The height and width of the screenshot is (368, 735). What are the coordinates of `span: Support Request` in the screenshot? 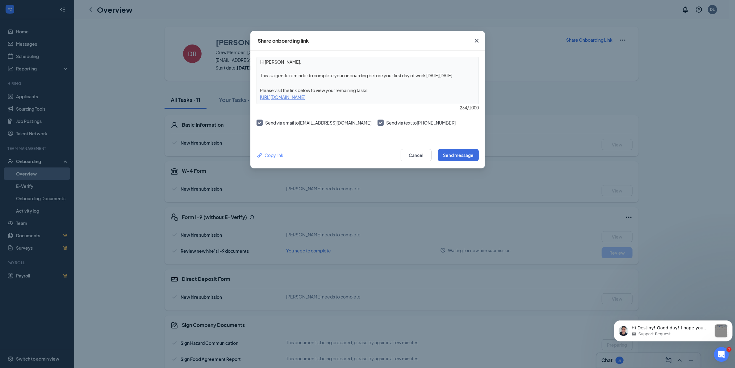 It's located at (43, 26).